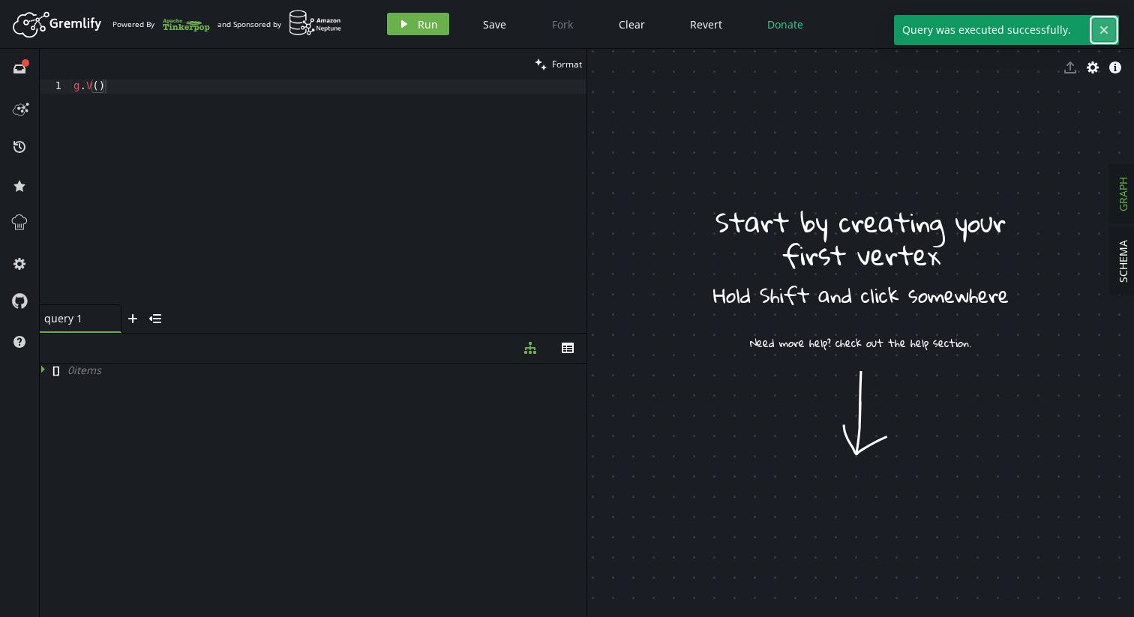 The height and width of the screenshot is (617, 1134). I want to click on button: Sign In, so click(1098, 24).